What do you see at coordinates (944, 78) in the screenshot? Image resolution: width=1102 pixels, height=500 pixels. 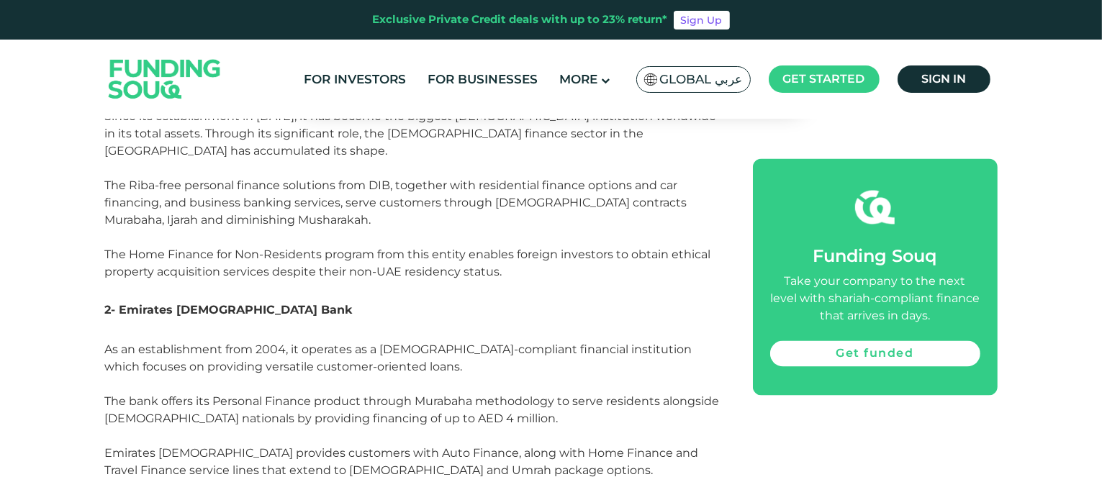 I see `span: Sign in` at bounding box center [944, 78].